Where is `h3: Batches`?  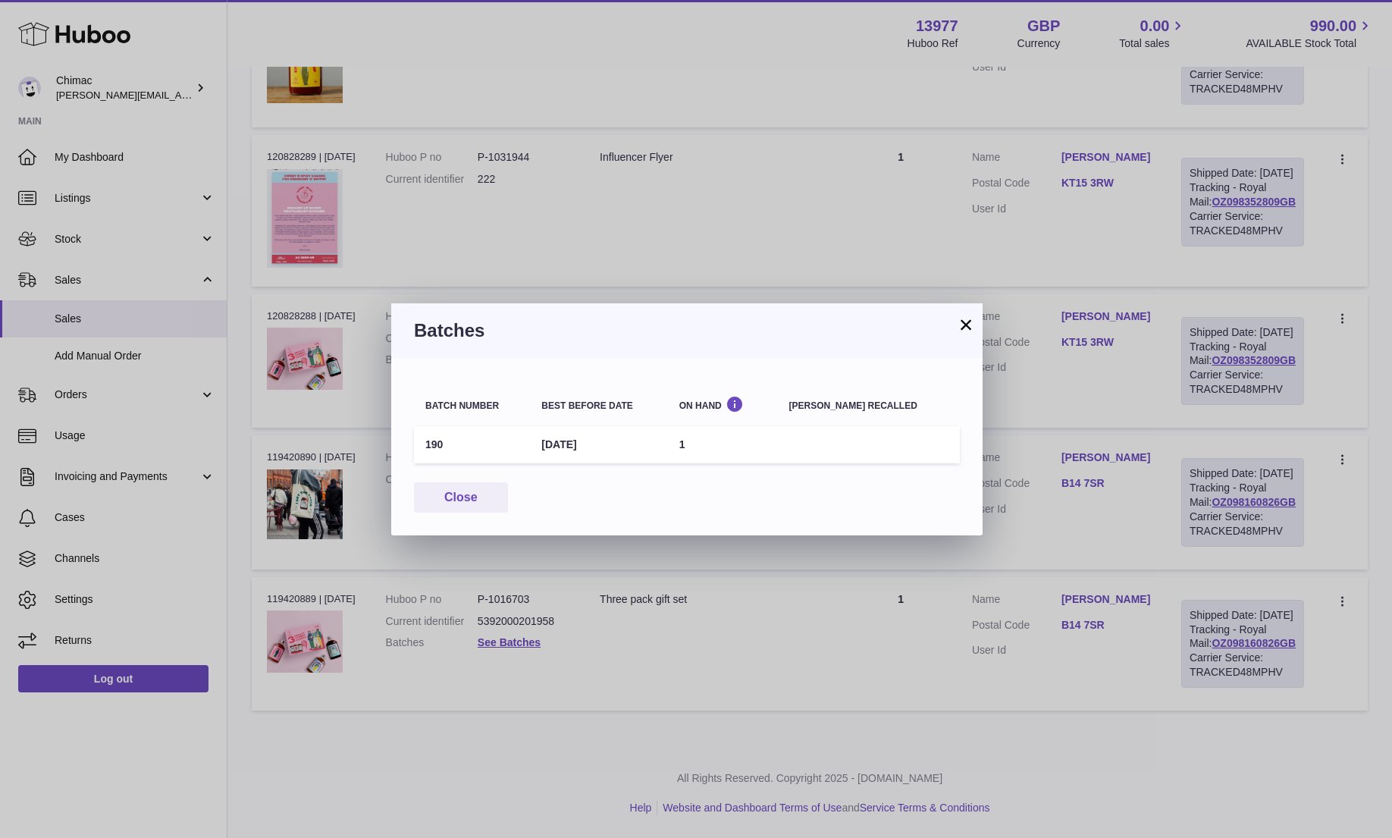
h3: Batches is located at coordinates (687, 331).